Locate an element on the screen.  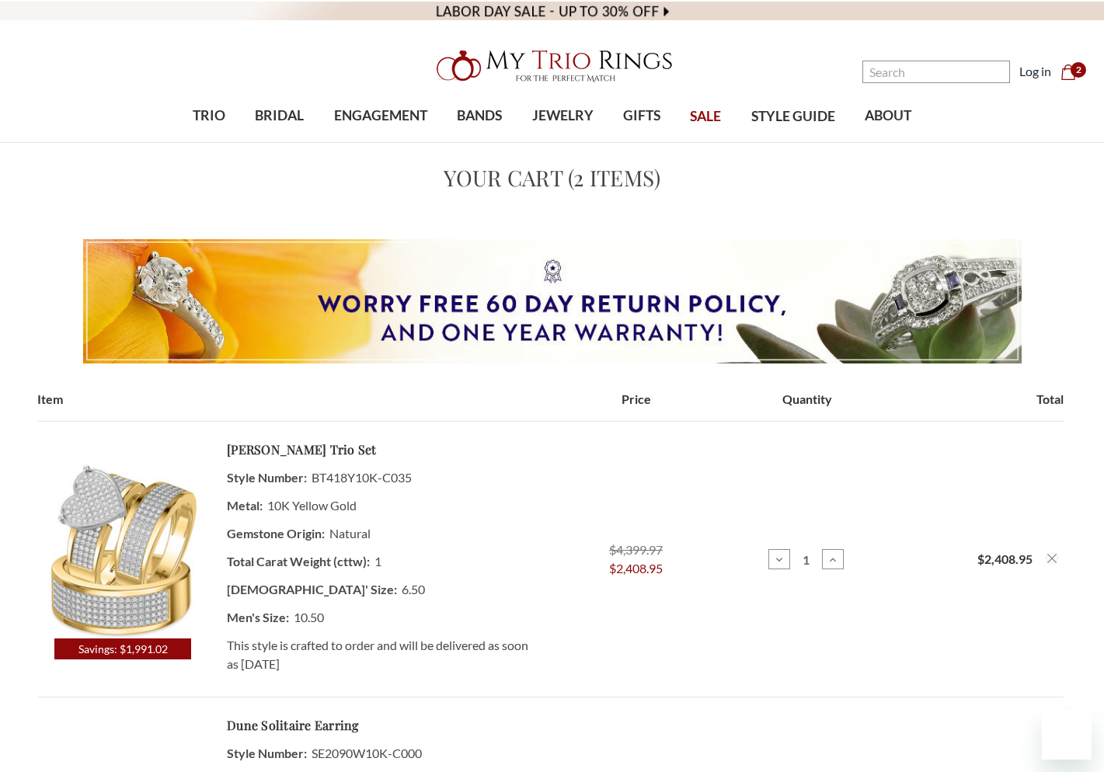
dd: Natural is located at coordinates (379, 534).